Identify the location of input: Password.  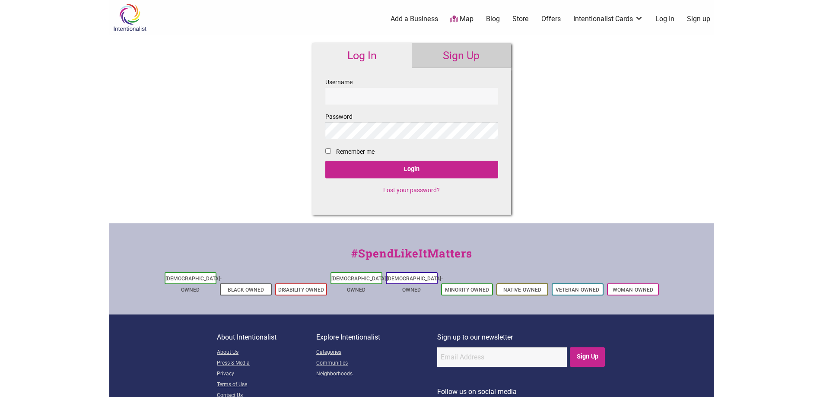
(412, 131).